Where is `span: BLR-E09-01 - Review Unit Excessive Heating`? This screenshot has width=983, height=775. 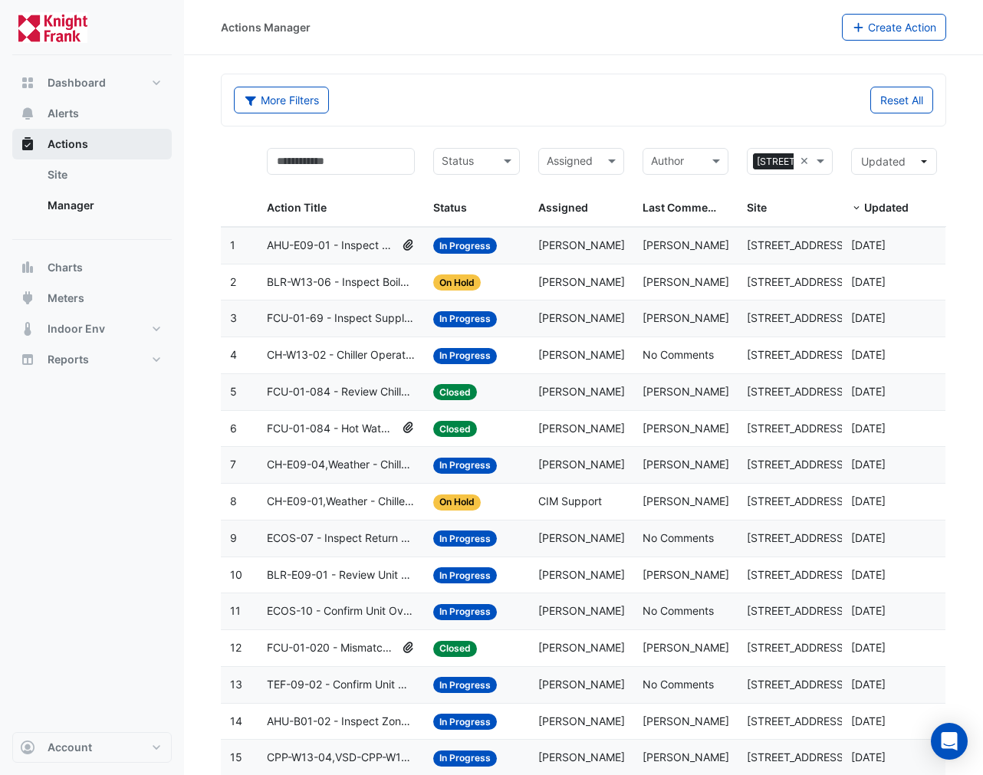 span: BLR-E09-01 - Review Unit Excessive Heating is located at coordinates (341, 575).